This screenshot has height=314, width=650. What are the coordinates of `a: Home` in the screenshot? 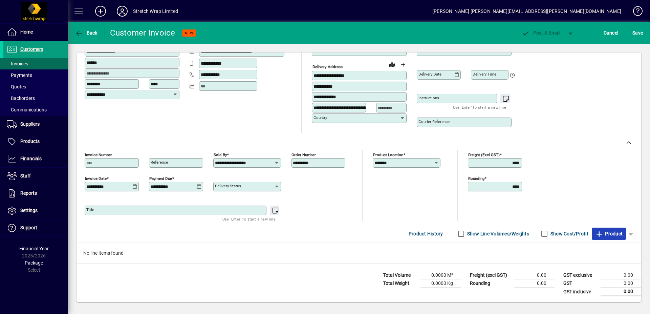 It's located at (36, 32).